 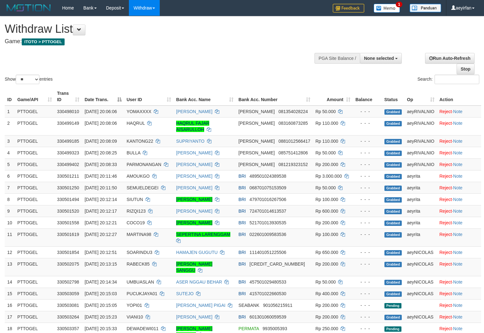 I want to click on span: SEMUELDEGEI, so click(x=143, y=188).